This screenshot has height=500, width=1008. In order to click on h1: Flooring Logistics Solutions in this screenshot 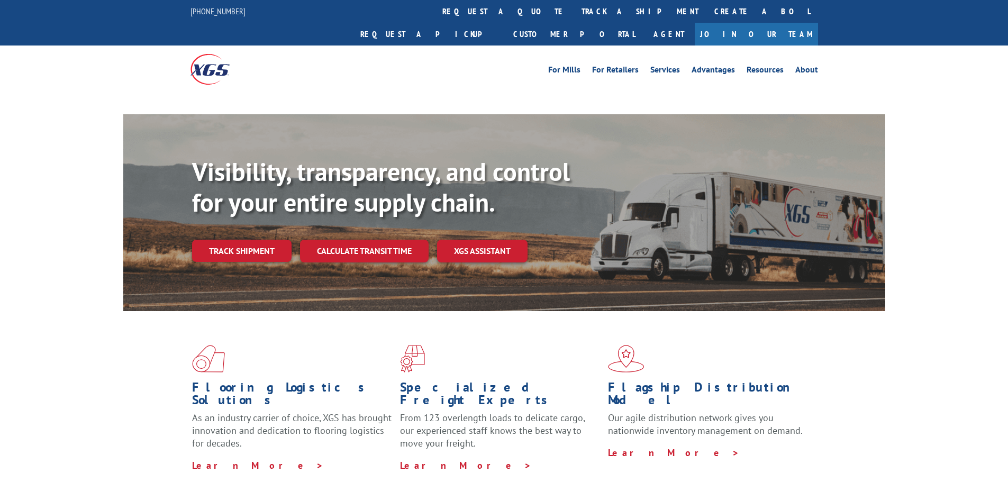, I will do `click(292, 396)`.